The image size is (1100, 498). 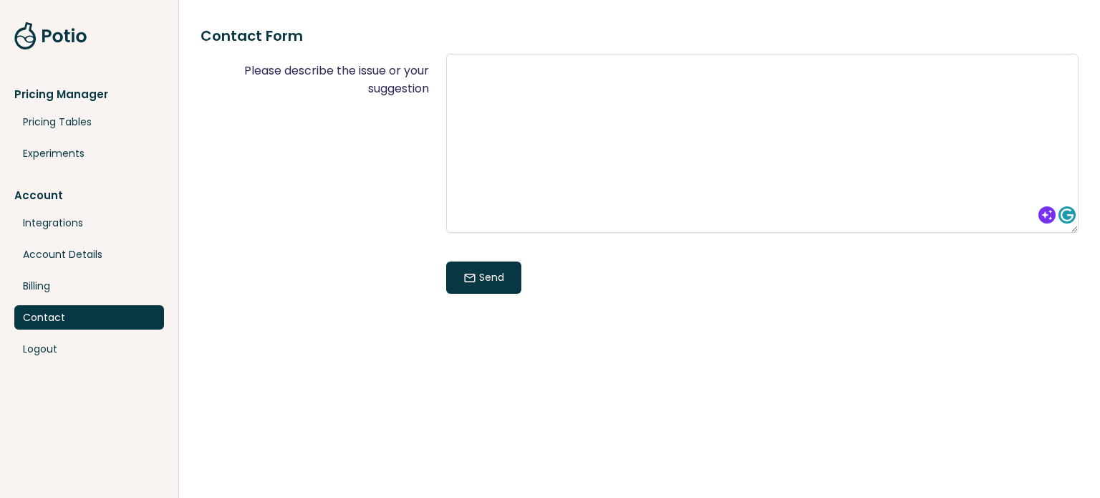 I want to click on a: Account, so click(x=89, y=195).